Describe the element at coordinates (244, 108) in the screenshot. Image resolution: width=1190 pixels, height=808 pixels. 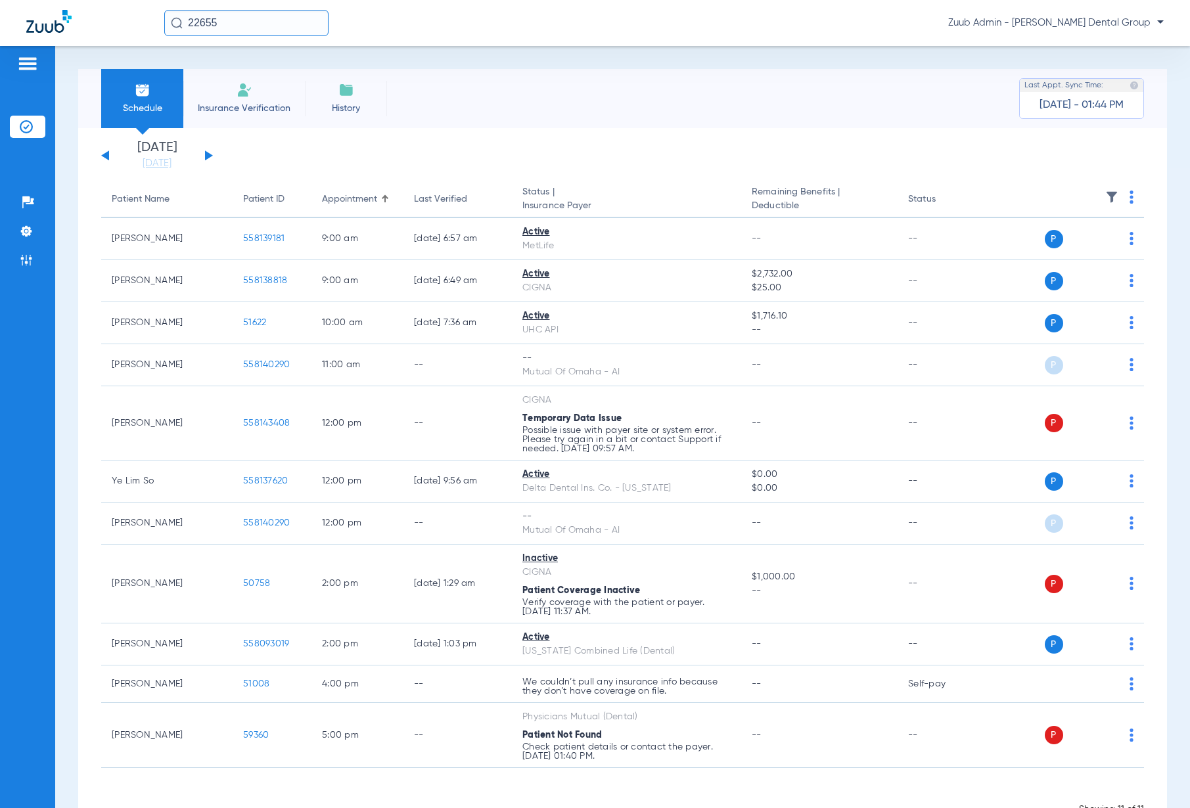
I see `span: Insurance Verification` at that location.